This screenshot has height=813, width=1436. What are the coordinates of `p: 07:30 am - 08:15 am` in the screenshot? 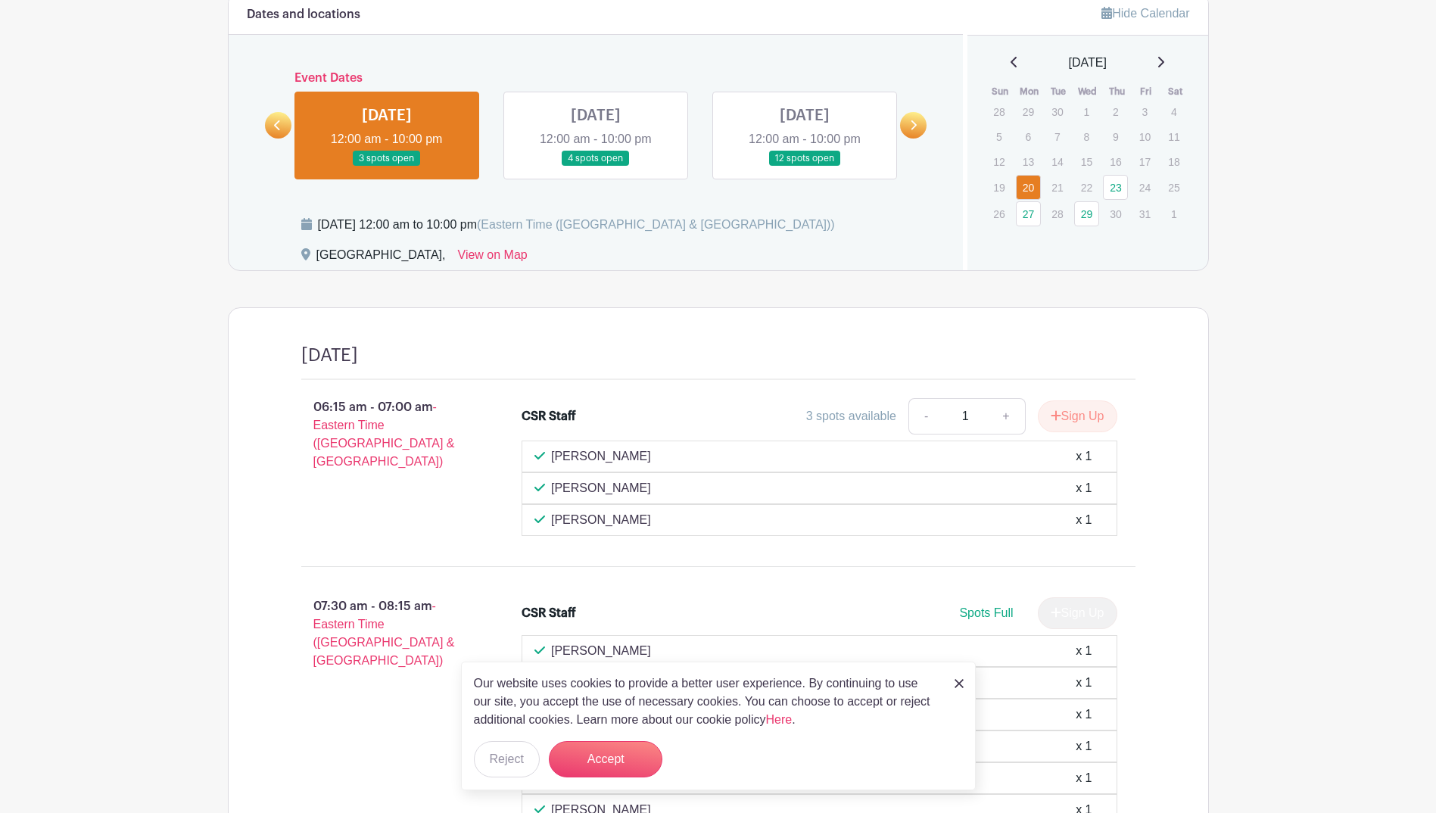 It's located at (388, 634).